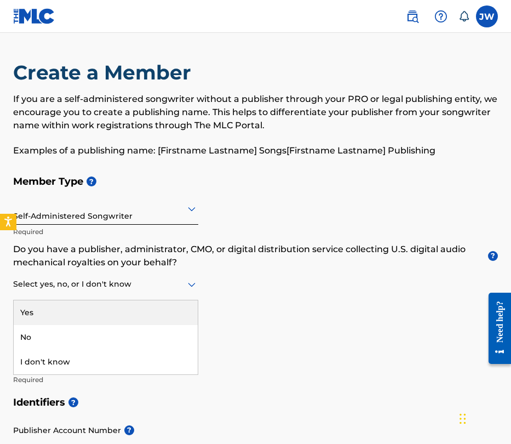  What do you see at coordinates (106, 362) in the screenshot?
I see `div: I don't know` at bounding box center [106, 362].